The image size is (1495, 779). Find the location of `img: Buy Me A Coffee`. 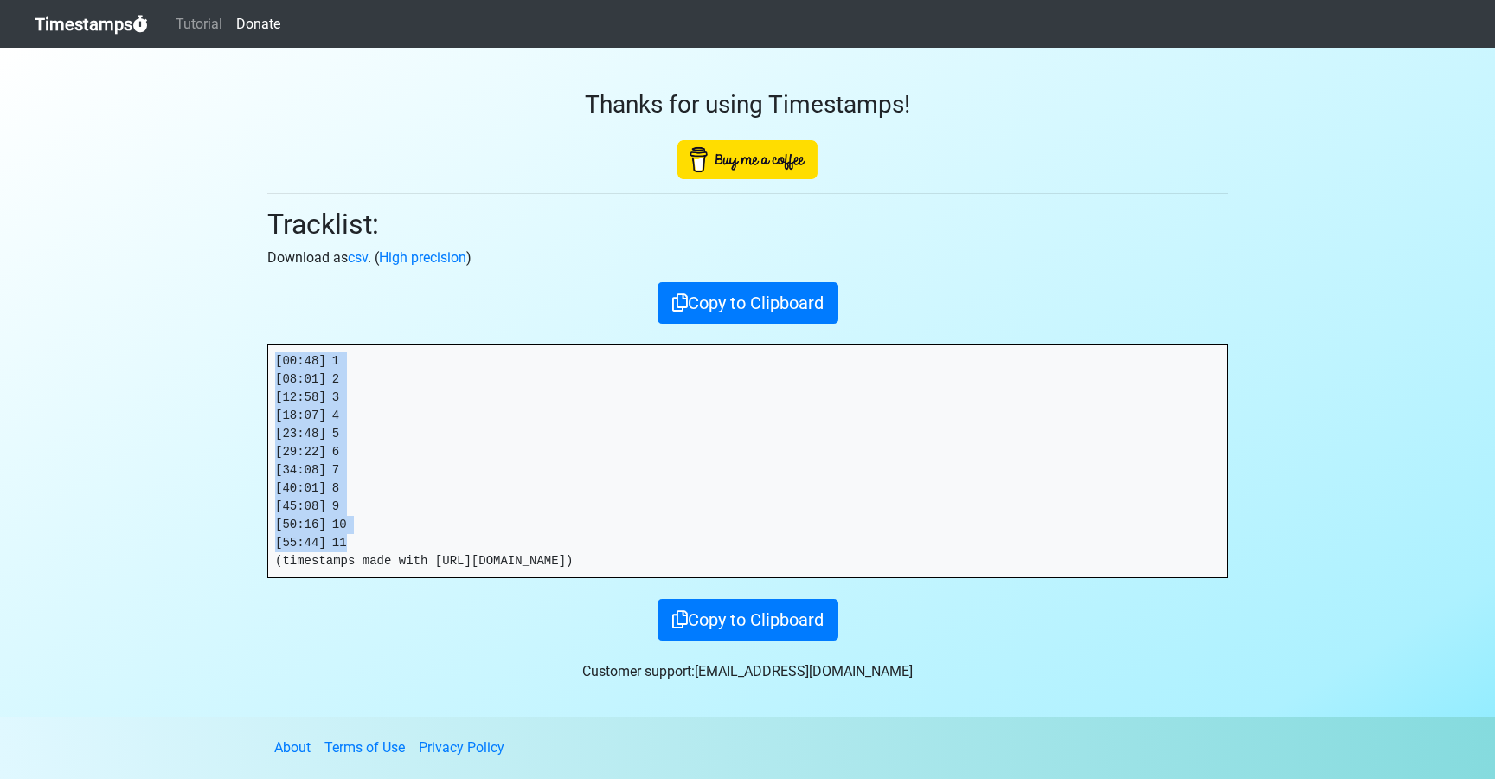

img: Buy Me A Coffee is located at coordinates (747, 159).